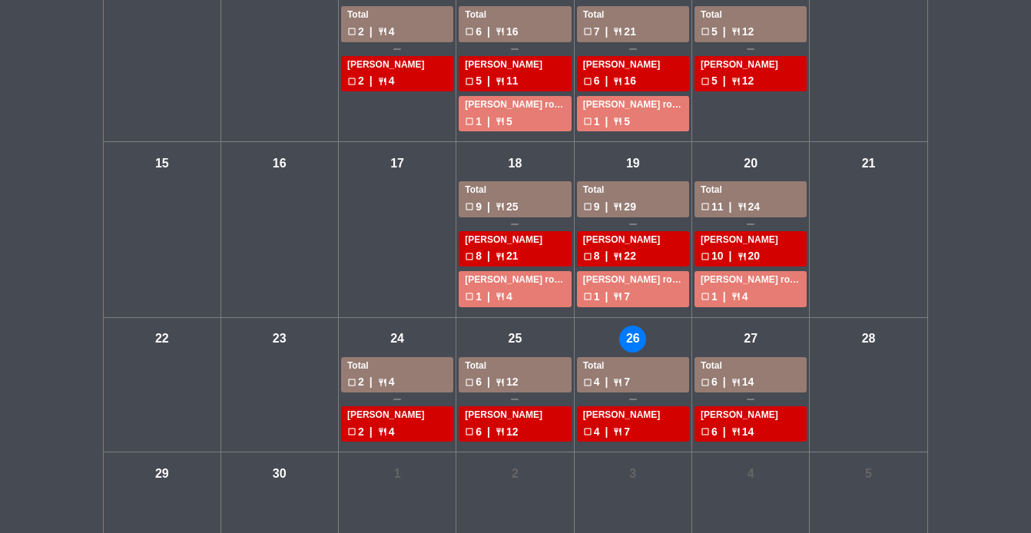 This screenshot has height=533, width=1031. I want to click on div: 8 21, so click(515, 256).